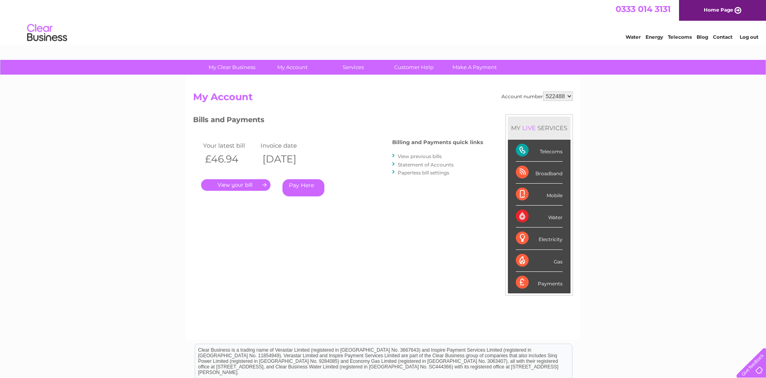  I want to click on h3: Bills and Payments, so click(338, 121).